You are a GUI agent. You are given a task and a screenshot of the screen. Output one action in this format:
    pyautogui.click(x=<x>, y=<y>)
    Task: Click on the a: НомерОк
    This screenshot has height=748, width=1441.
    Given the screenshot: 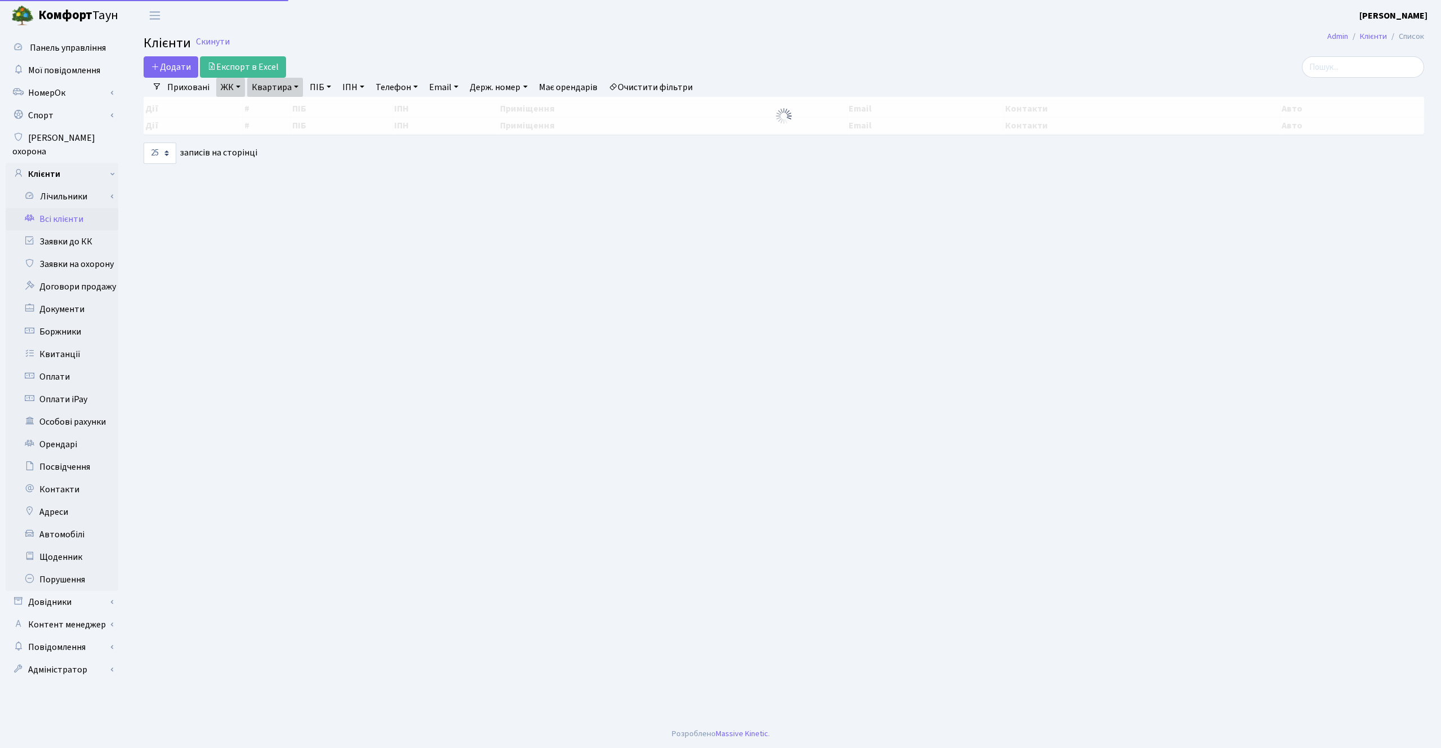 What is the action you would take?
    pyautogui.click(x=62, y=93)
    